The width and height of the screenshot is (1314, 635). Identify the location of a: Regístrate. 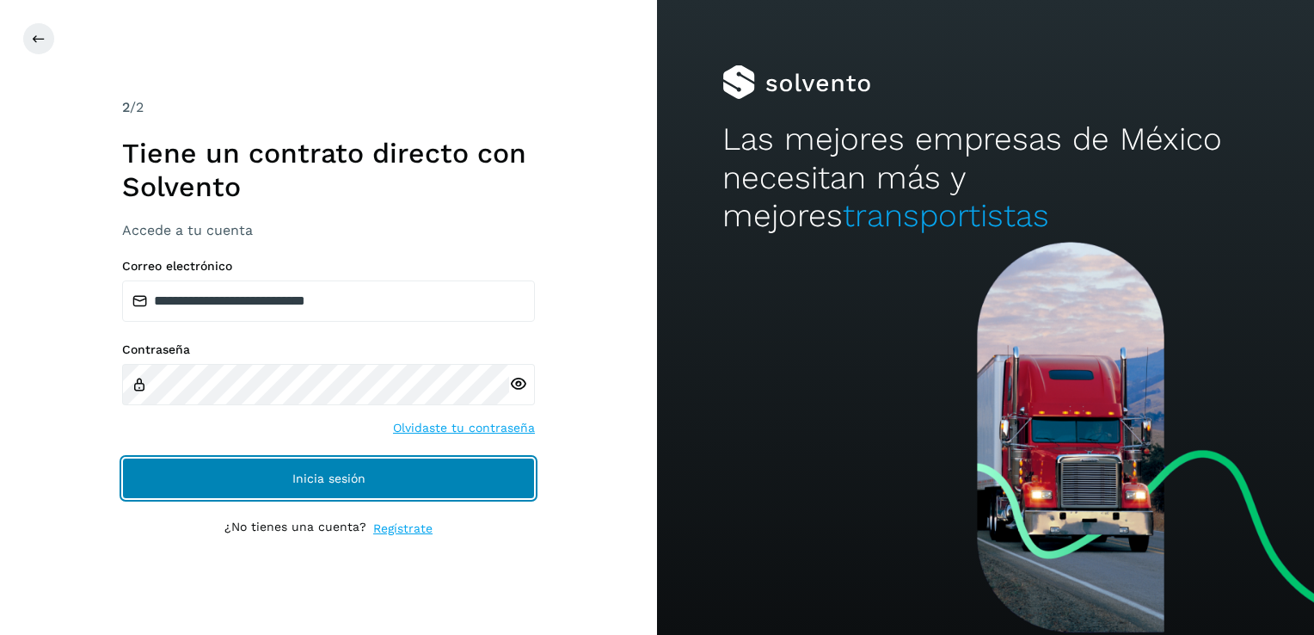
(403, 528).